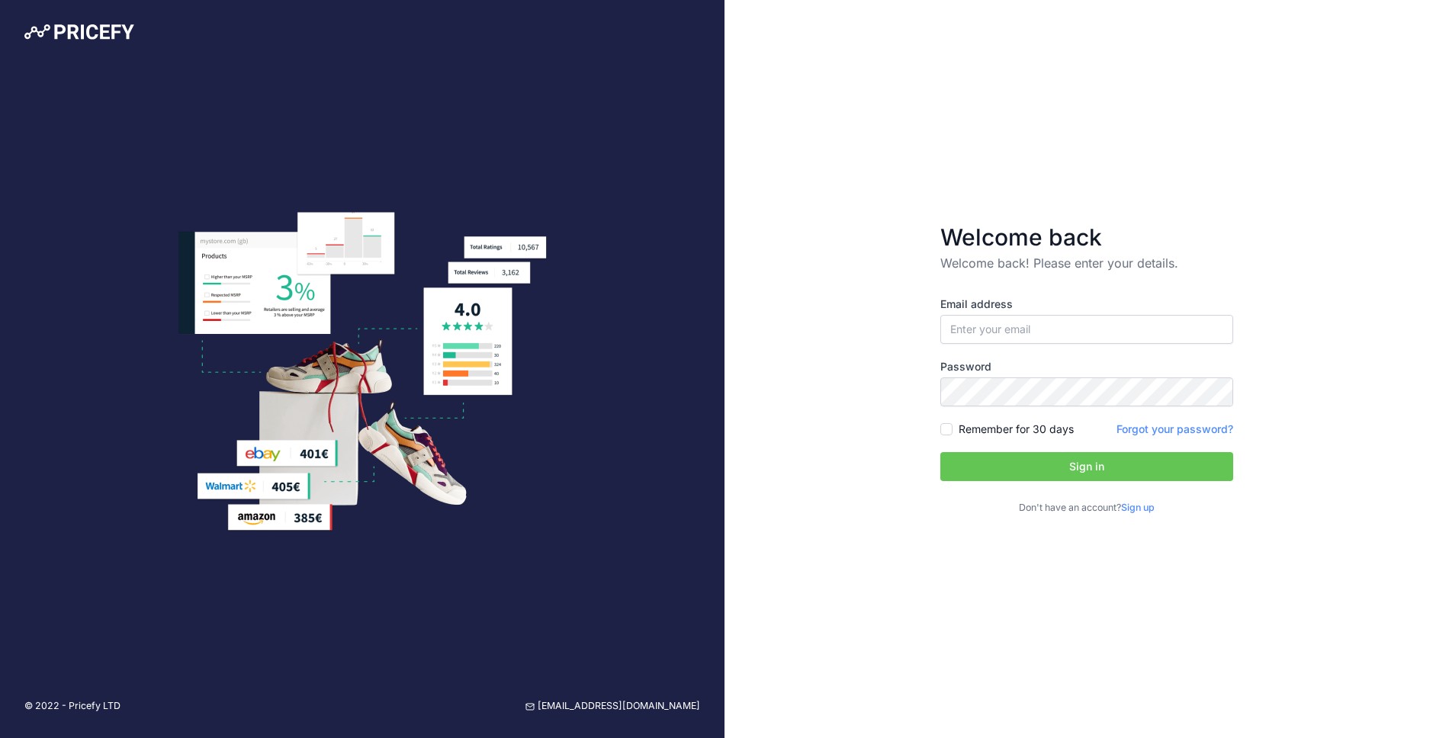 The width and height of the screenshot is (1449, 738). What do you see at coordinates (72, 706) in the screenshot?
I see `p: © 2022 - Pricefy LTD` at bounding box center [72, 706].